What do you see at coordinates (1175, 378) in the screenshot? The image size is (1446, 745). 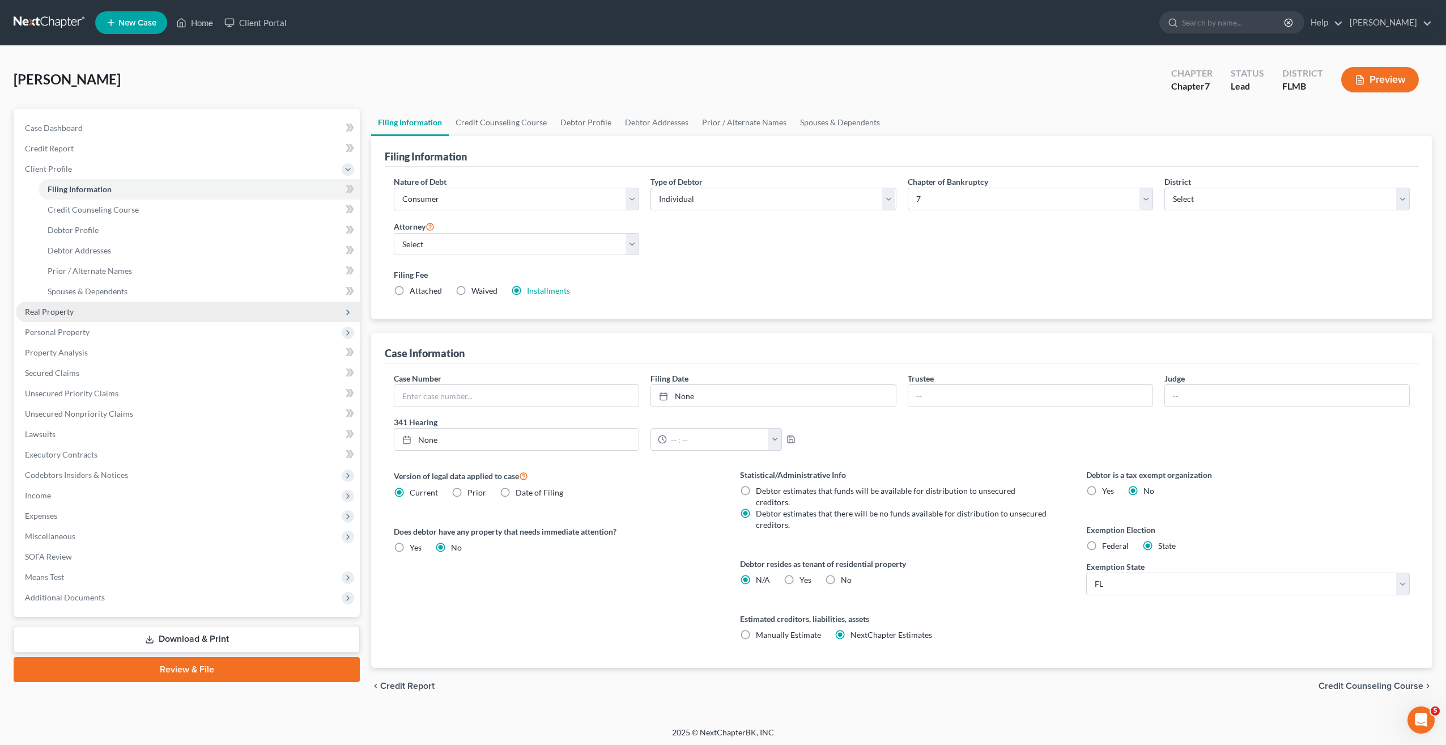 I see `label: Judge` at bounding box center [1175, 378].